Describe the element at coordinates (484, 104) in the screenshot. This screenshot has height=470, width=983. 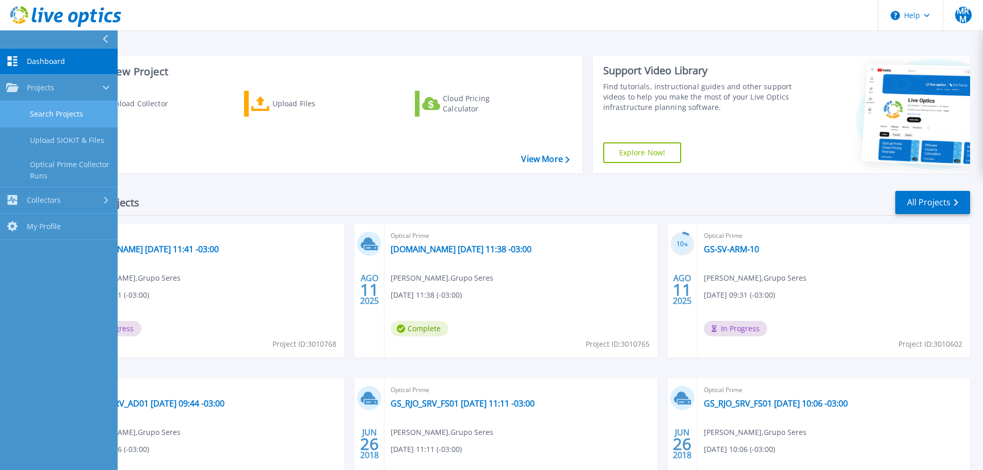
I see `div: Cloud Pricing Calculator` at that location.